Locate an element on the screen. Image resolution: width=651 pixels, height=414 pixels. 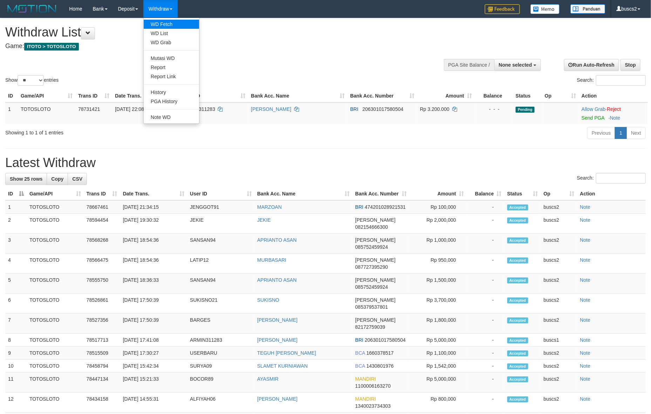
span: None selected is located at coordinates (515, 65).